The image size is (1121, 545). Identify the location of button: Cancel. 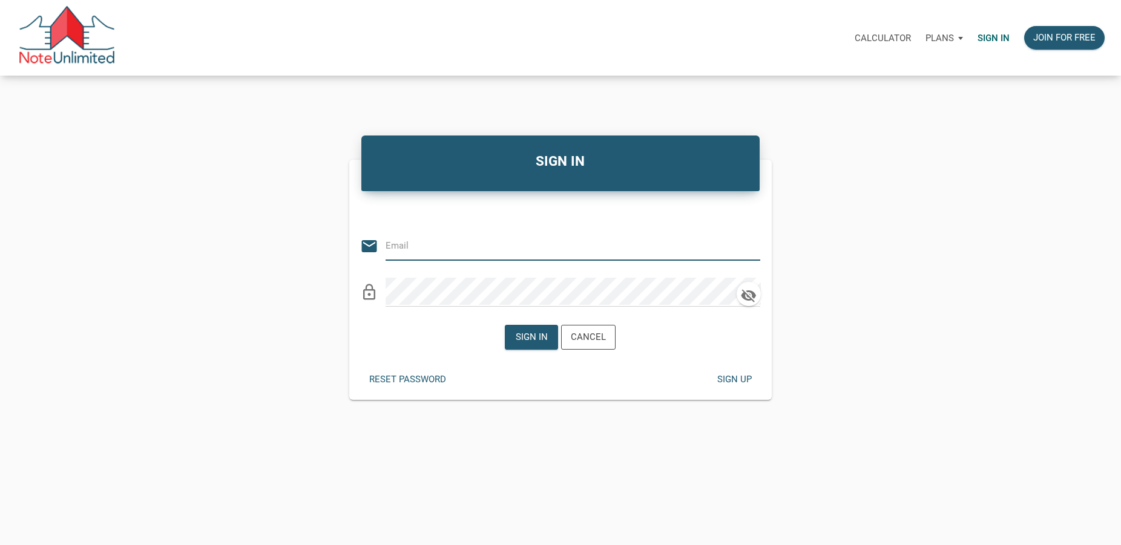
(588, 337).